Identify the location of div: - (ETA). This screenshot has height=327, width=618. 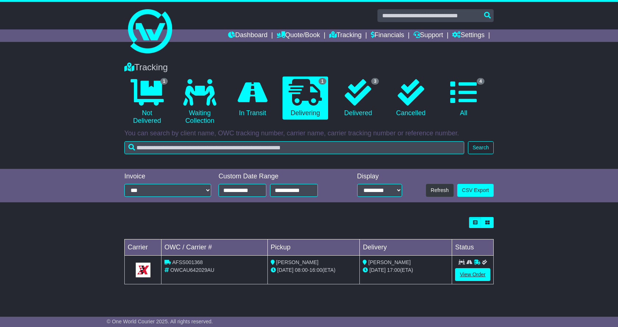
(314, 270).